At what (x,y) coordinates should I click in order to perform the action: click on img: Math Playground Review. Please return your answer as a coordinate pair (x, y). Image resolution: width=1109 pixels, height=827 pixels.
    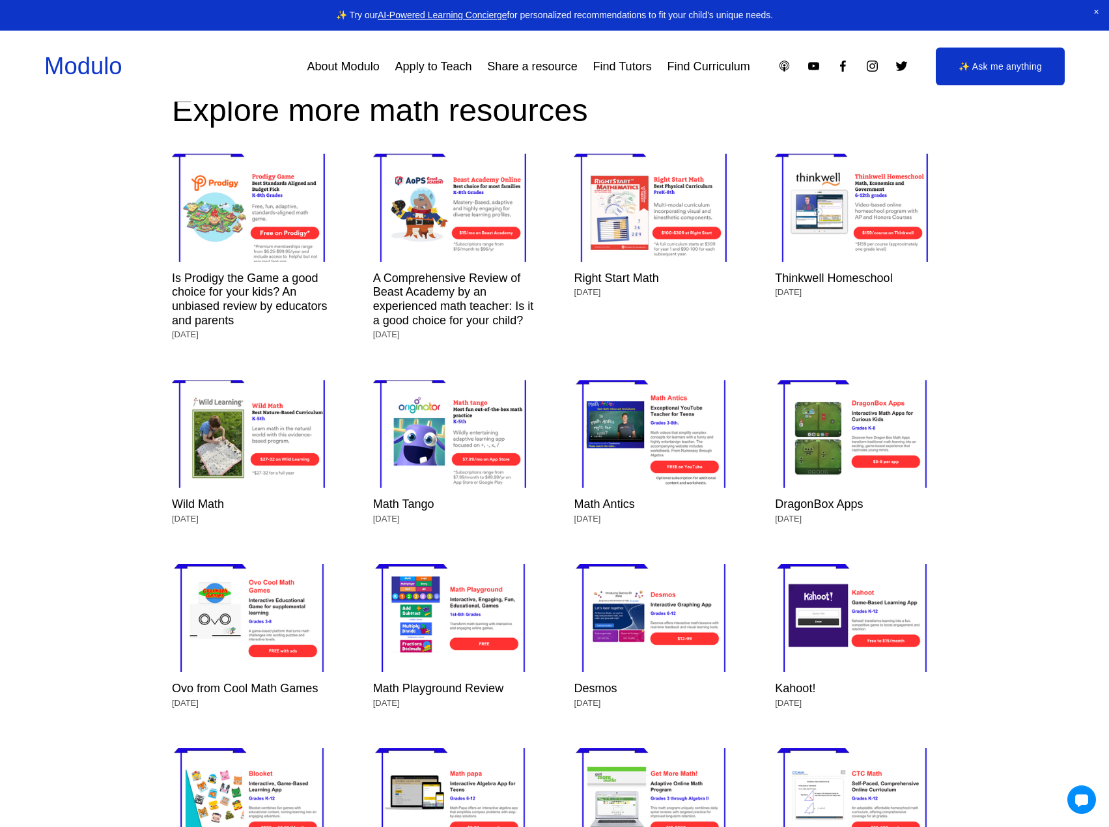
    Looking at the image, I should click on (454, 618).